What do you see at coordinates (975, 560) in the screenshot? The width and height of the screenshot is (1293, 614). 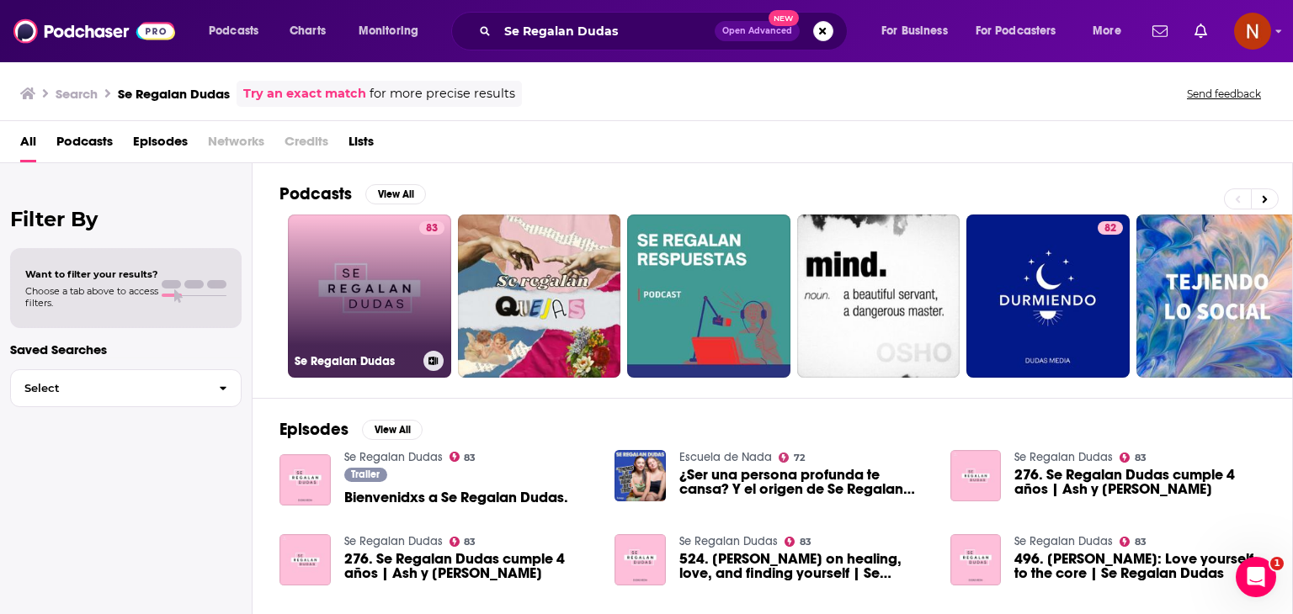 I see `img: 496. Camila Cabello: Love yourself to the core | Se Regalan Dudas` at bounding box center [975, 560].